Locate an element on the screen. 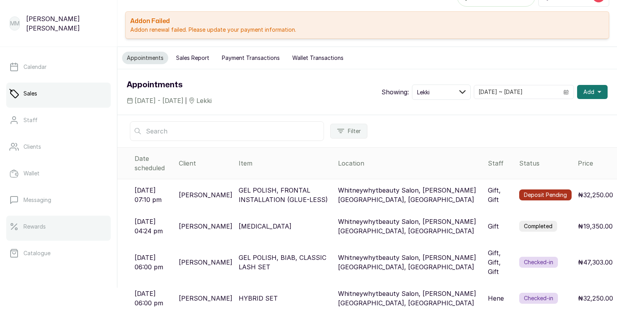 Image resolution: width=617 pixels, height=310 pixels. h1: Appointments is located at coordinates (169, 85).